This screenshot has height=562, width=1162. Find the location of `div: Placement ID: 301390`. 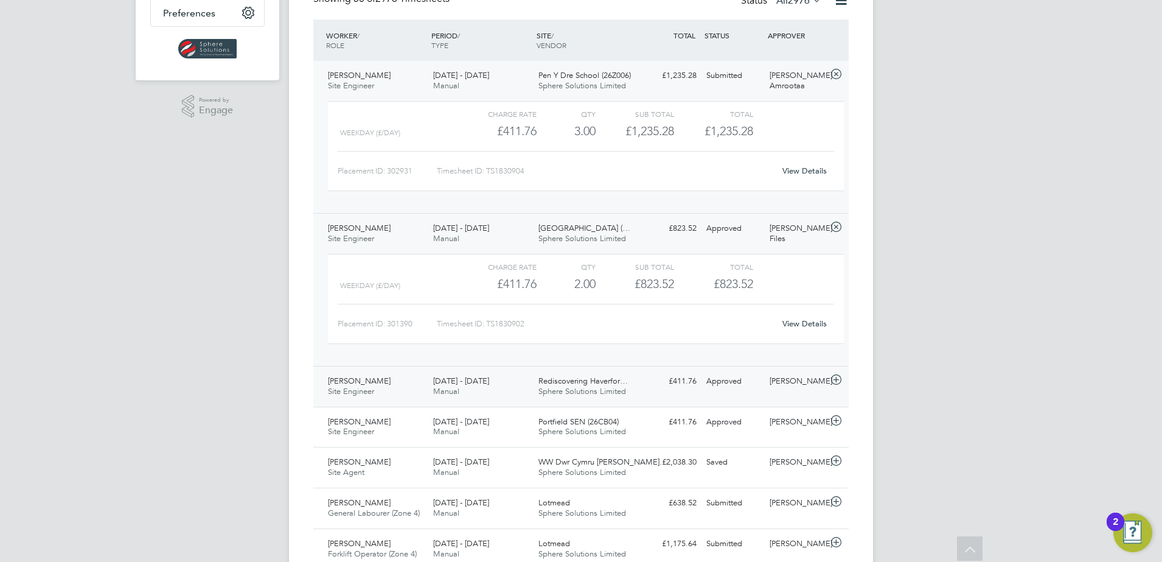

div: Placement ID: 301390 is located at coordinates (387, 324).